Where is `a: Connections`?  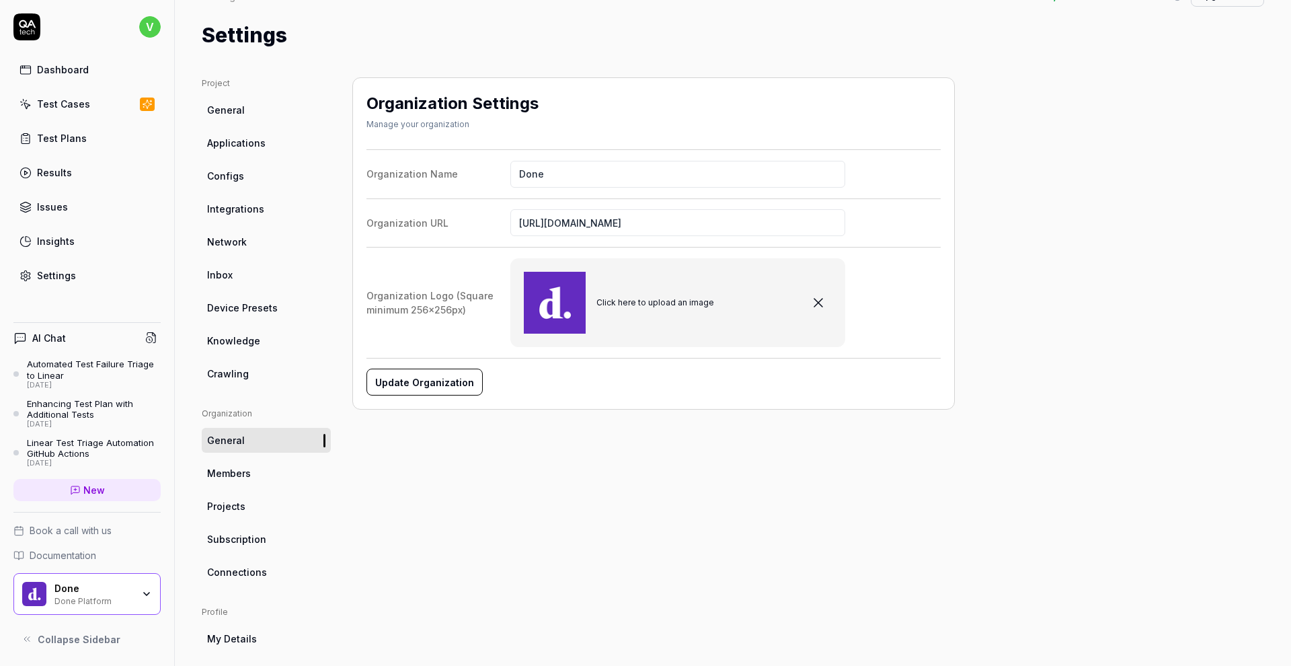 a: Connections is located at coordinates (266, 571).